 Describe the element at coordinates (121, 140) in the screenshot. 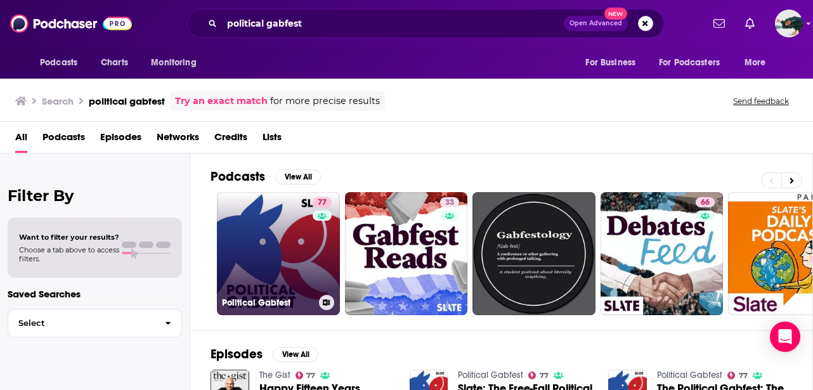

I see `a: Episodes` at that location.